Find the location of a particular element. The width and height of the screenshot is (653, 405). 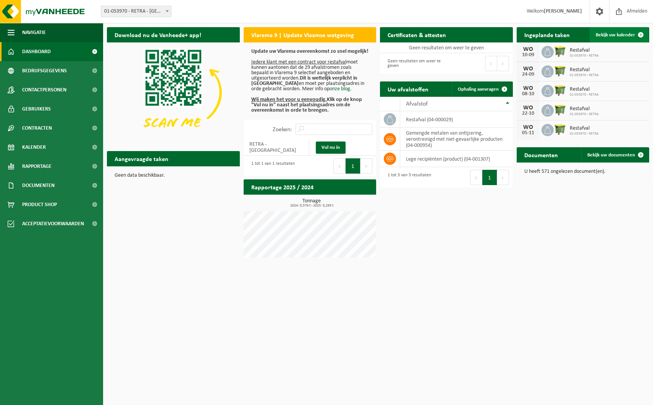

span: Bekijk uw documenten is located at coordinates (611, 155).